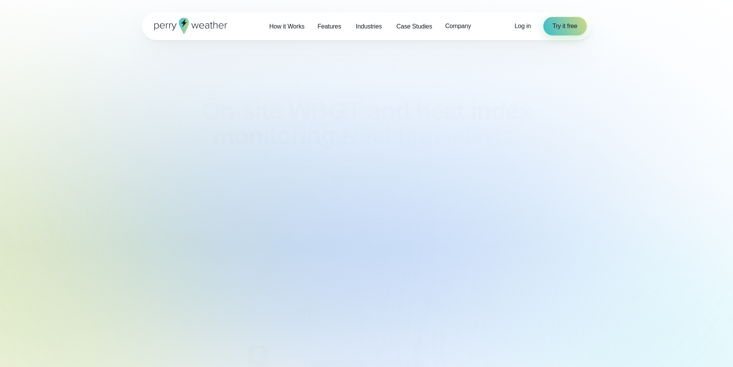 This screenshot has width=733, height=367. I want to click on span: Company, so click(458, 26).